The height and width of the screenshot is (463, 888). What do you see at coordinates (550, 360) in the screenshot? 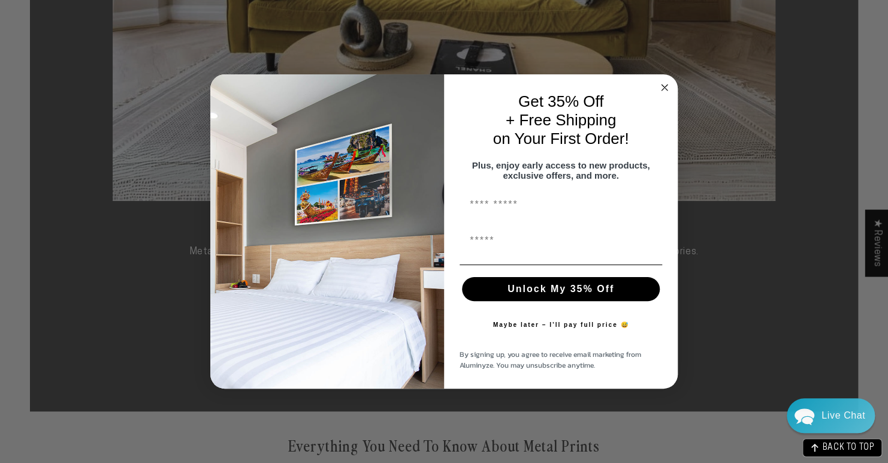
I see `span: By signing up, you agree to receive email marketing from Aluminyze. You may unsubscribe anytime.` at bounding box center [550, 360].